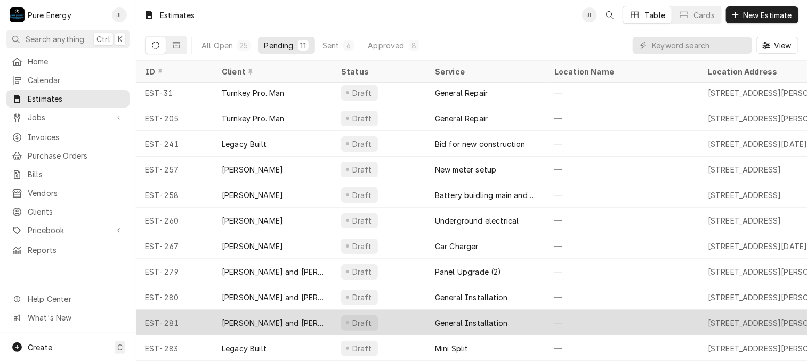 This screenshot has height=361, width=807. What do you see at coordinates (253, 118) in the screenshot?
I see `div: Turnkey Pro. Man` at bounding box center [253, 118].